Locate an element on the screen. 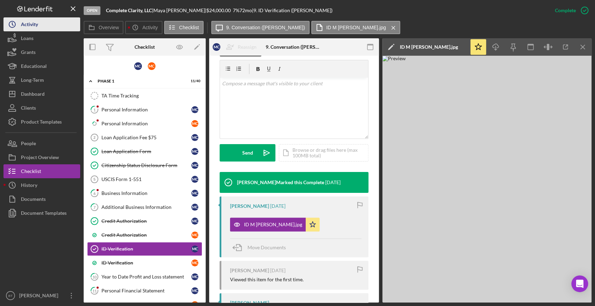  div: Product Templates is located at coordinates (41, 123).